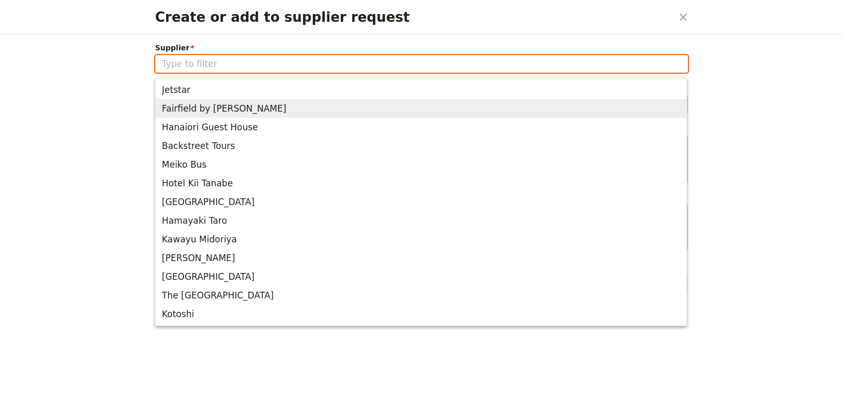  What do you see at coordinates (421, 220) in the screenshot?
I see `button: Hamayaki Taro` at bounding box center [421, 220].